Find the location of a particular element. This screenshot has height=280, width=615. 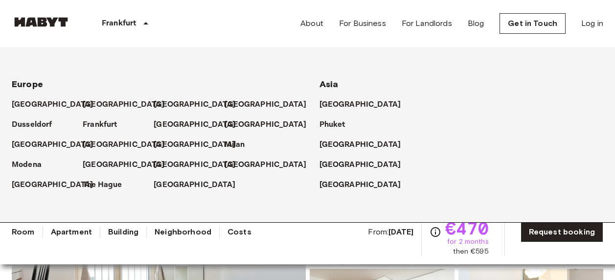

a: Dusseldorf is located at coordinates (37, 125).